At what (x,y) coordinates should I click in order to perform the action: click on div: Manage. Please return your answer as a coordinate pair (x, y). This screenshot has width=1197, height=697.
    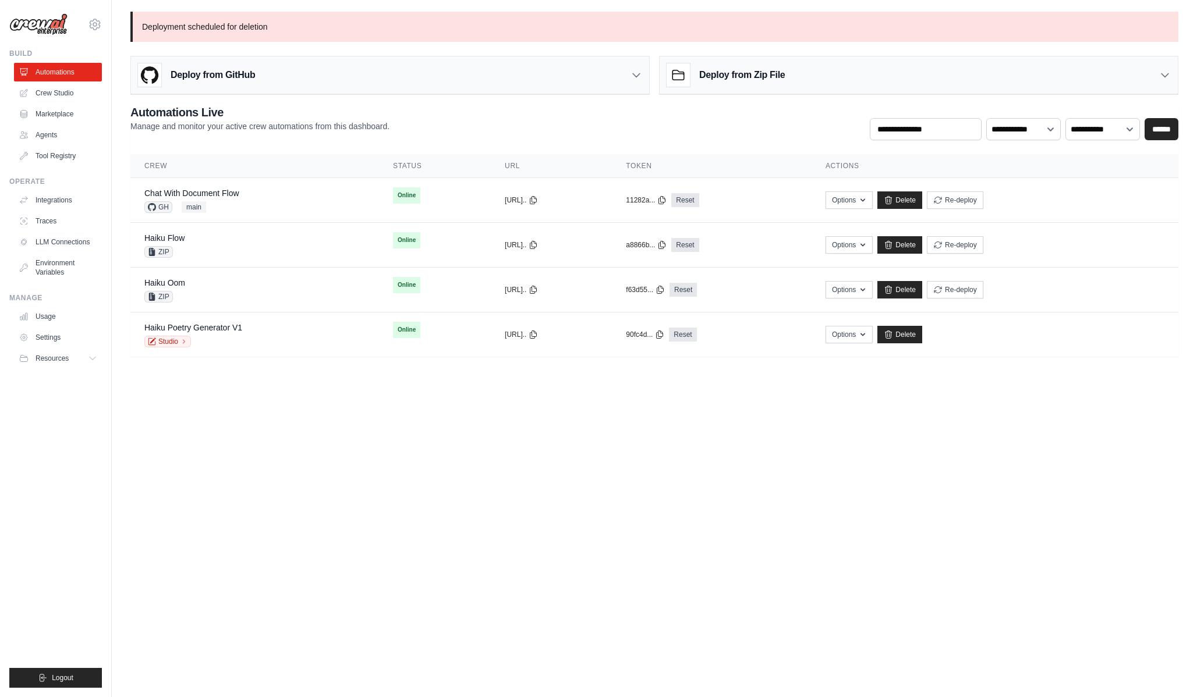
    Looking at the image, I should click on (55, 298).